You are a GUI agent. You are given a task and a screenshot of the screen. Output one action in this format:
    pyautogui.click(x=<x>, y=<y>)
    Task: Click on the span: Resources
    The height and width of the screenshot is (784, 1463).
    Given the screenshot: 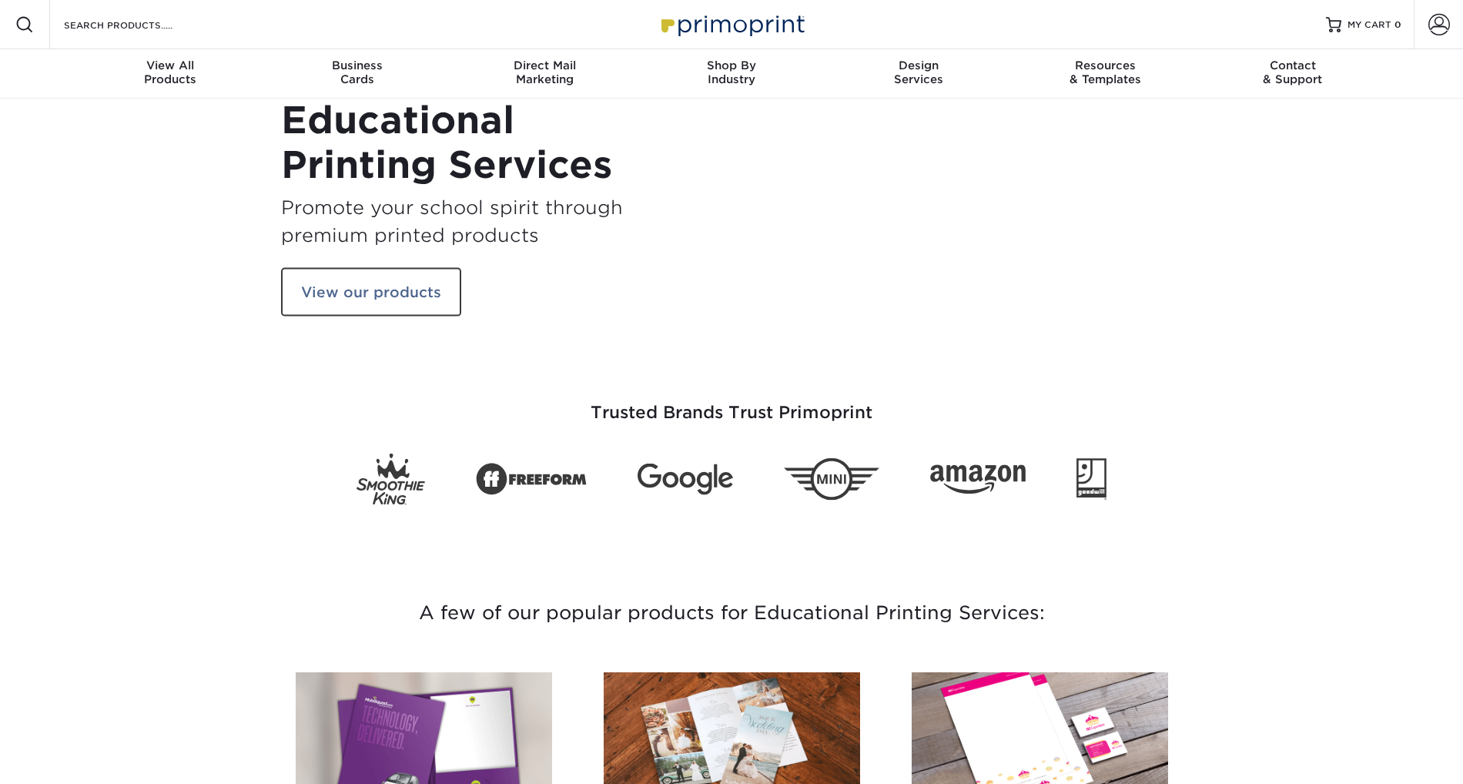 What is the action you would take?
    pyautogui.click(x=1105, y=65)
    